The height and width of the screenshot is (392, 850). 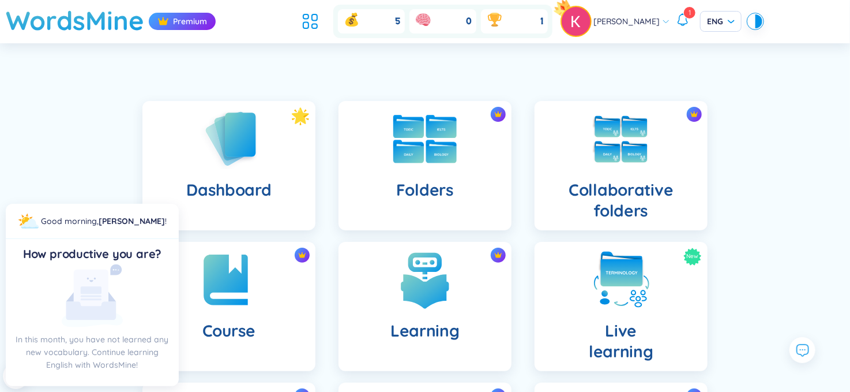 I want to click on h4: Live learning, so click(x=621, y=341).